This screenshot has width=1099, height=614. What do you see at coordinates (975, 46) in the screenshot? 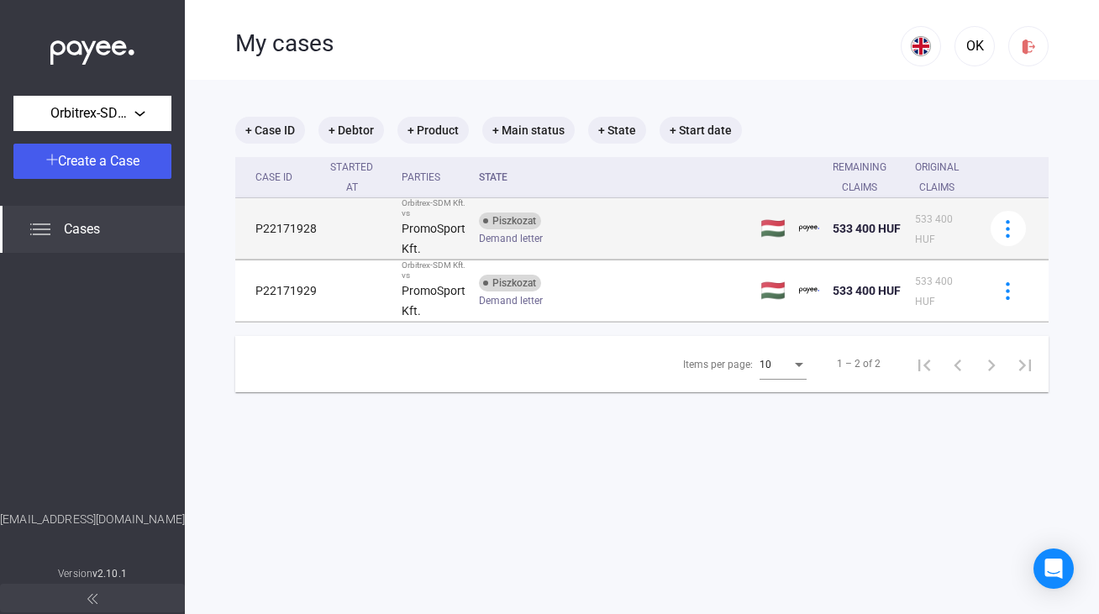
I see `div: OK` at bounding box center [975, 46].